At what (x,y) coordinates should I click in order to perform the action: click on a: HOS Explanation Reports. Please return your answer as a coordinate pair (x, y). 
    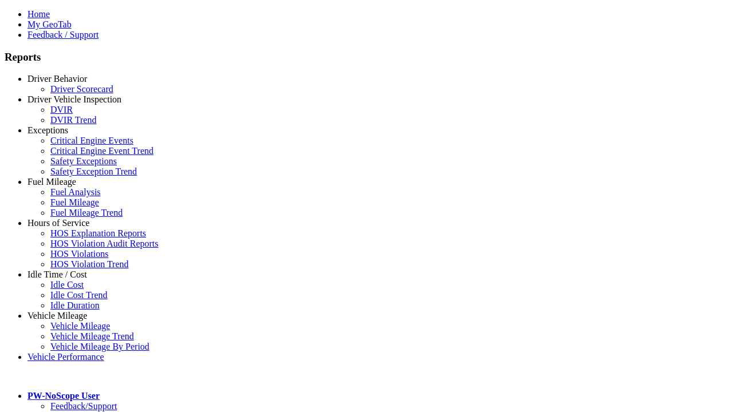
    Looking at the image, I should click on (98, 233).